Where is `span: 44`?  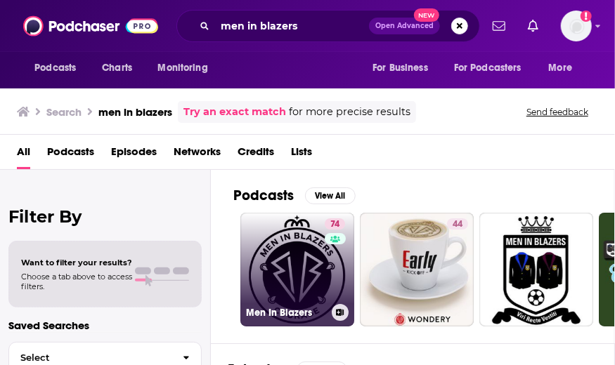 span: 44 is located at coordinates (458, 225).